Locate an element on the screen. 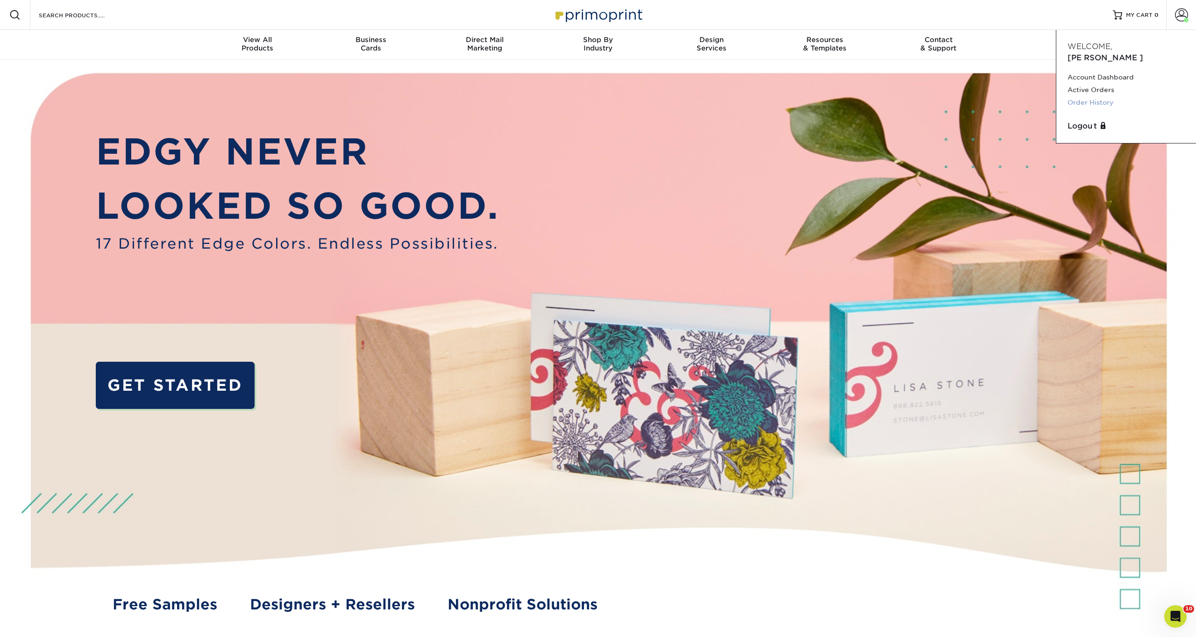 This screenshot has width=1196, height=637. a: Direct MailMarketing is located at coordinates (484, 45).